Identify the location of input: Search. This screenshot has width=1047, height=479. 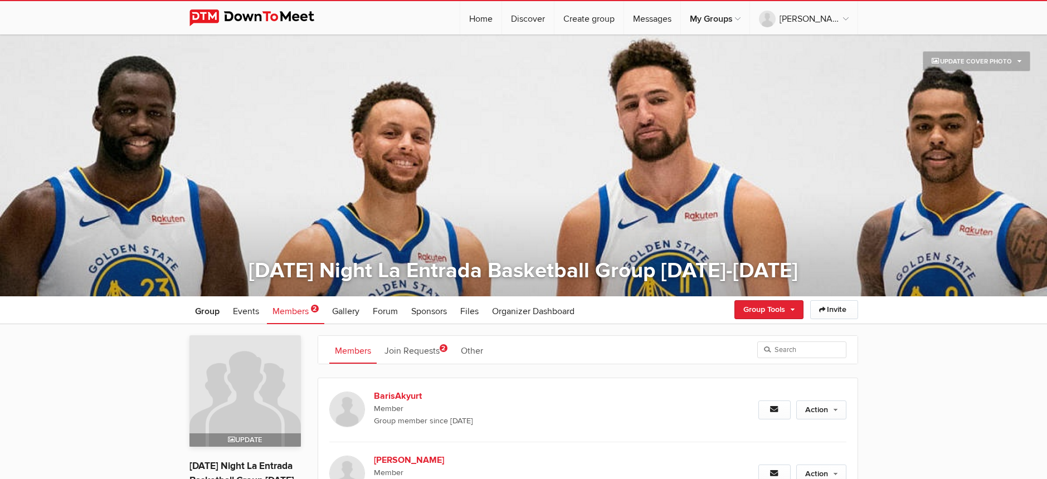
(802, 350).